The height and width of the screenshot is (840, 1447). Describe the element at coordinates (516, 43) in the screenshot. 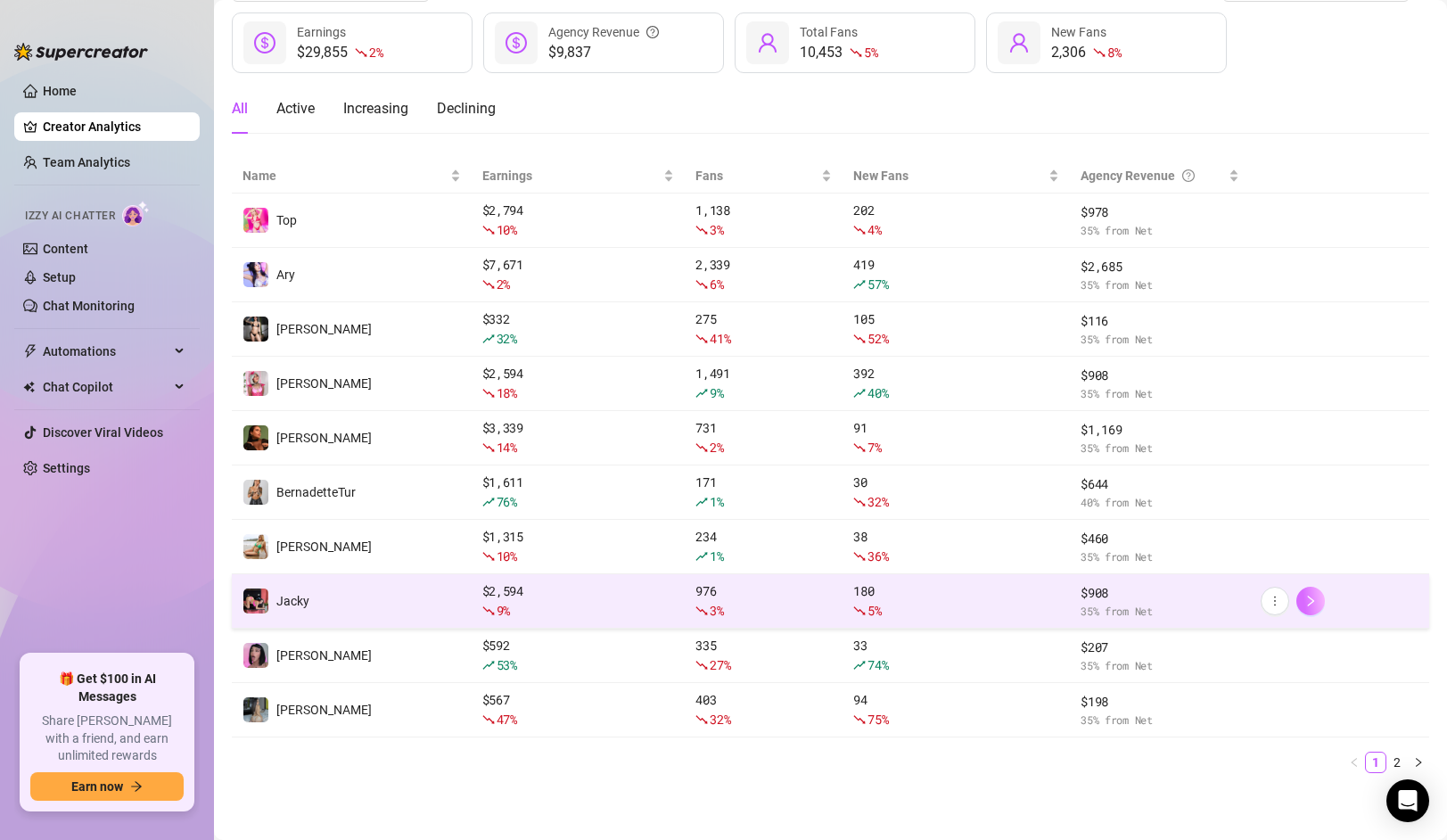

I see `span: dollar-circle` at that location.